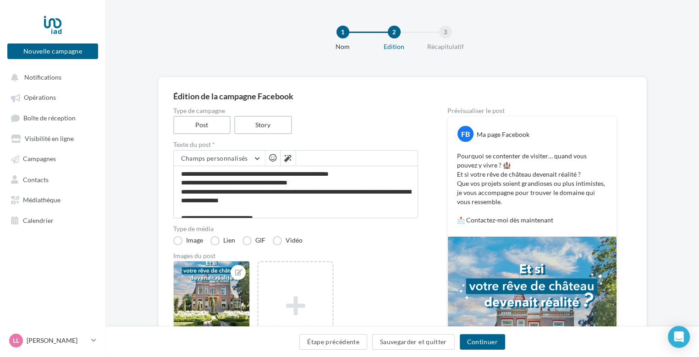 This screenshot has width=699, height=357. Describe the element at coordinates (465, 134) in the screenshot. I see `div: FB` at that location.